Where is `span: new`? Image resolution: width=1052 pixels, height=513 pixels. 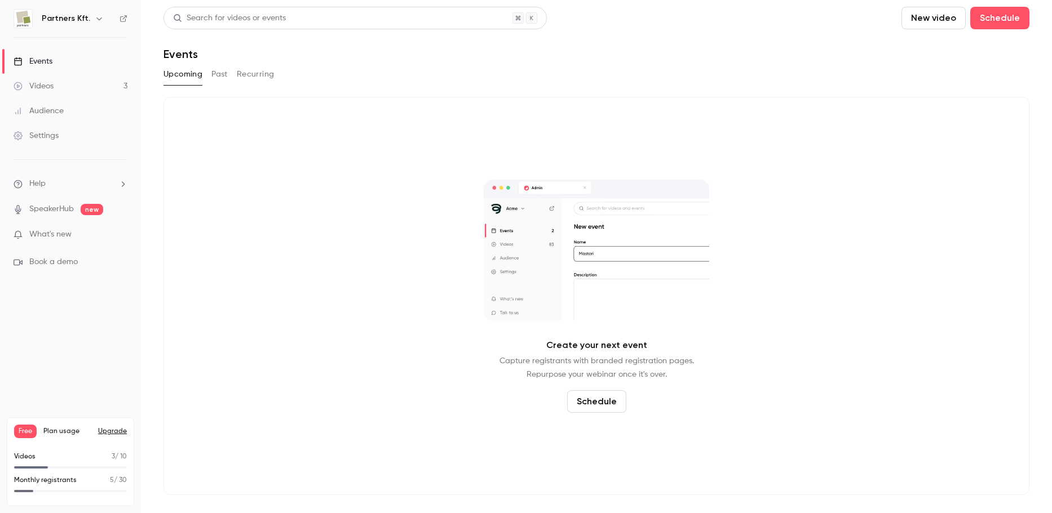
span: new is located at coordinates (92, 210).